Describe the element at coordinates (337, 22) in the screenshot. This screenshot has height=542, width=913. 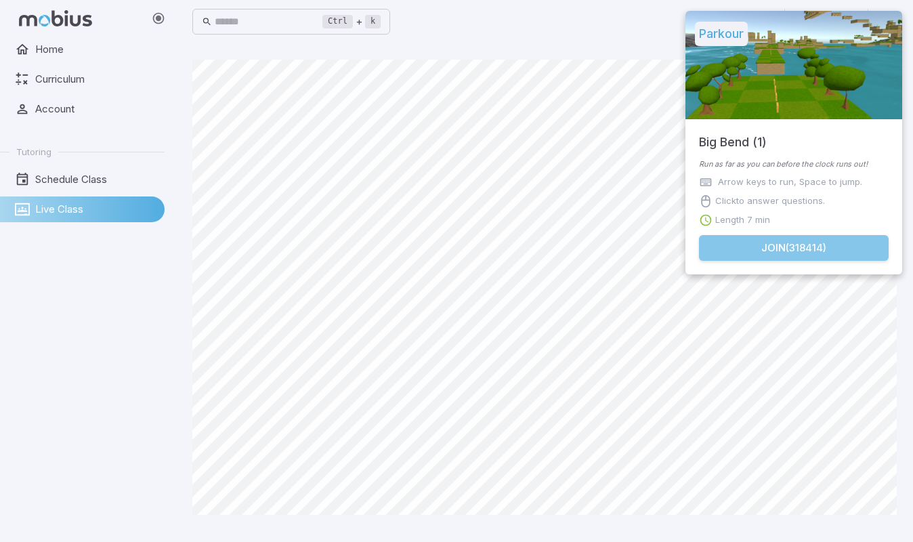
I see `kbd: Ctrl` at that location.